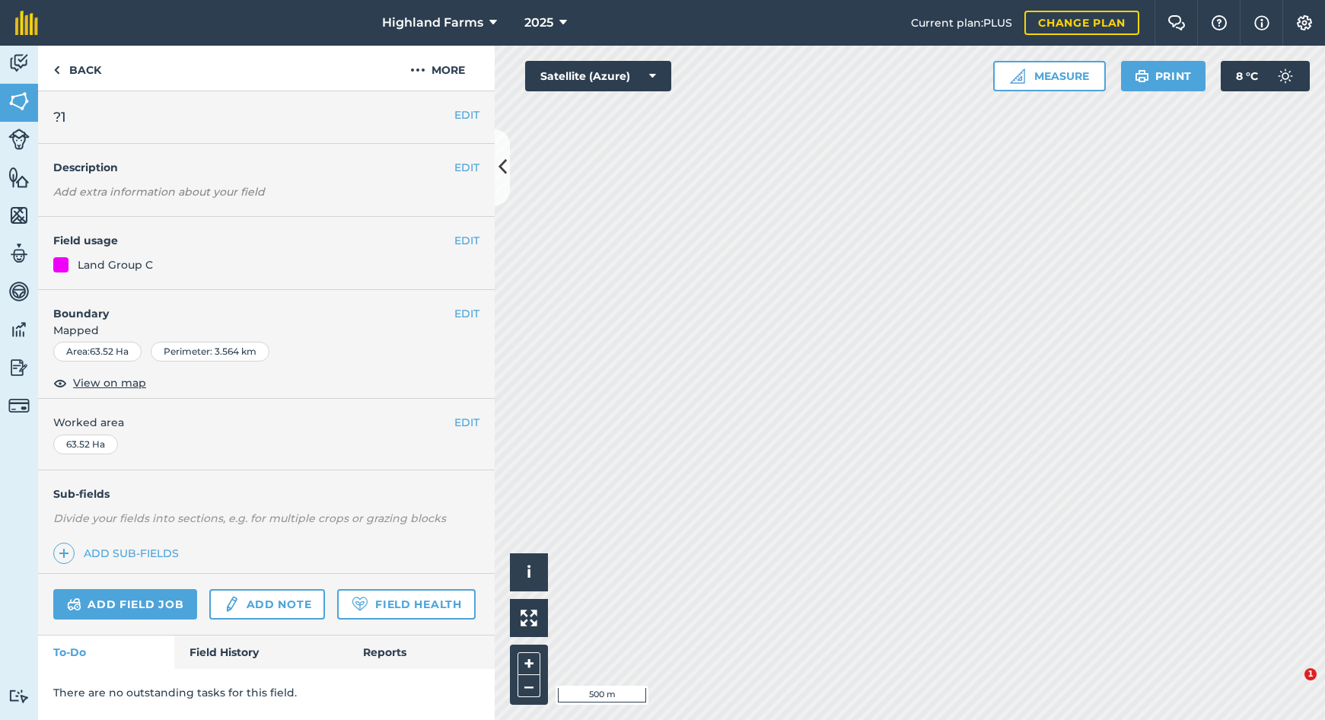 Image resolution: width=1325 pixels, height=720 pixels. Describe the element at coordinates (110, 383) in the screenshot. I see `span: View on map` at that location.